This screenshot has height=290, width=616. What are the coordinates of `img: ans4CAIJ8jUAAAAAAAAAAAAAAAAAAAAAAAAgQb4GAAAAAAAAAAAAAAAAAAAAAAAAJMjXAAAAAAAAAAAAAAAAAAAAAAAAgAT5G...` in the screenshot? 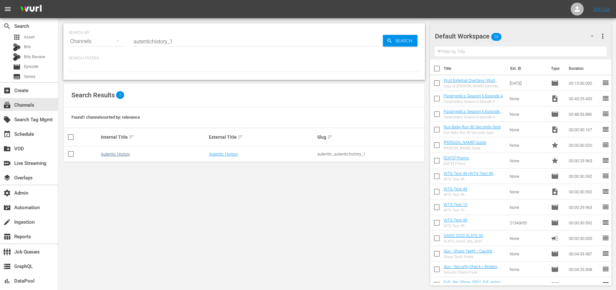 It's located at (31, 9).